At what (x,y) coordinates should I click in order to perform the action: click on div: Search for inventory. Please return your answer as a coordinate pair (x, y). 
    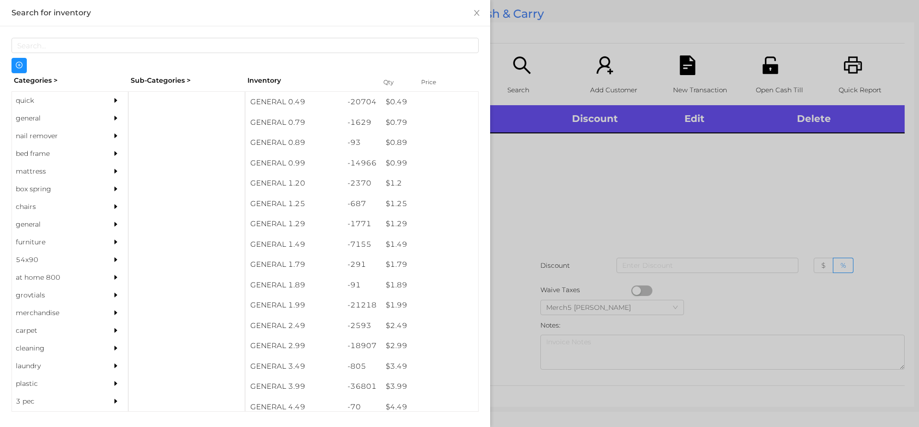
    Looking at the image, I should click on (245, 13).